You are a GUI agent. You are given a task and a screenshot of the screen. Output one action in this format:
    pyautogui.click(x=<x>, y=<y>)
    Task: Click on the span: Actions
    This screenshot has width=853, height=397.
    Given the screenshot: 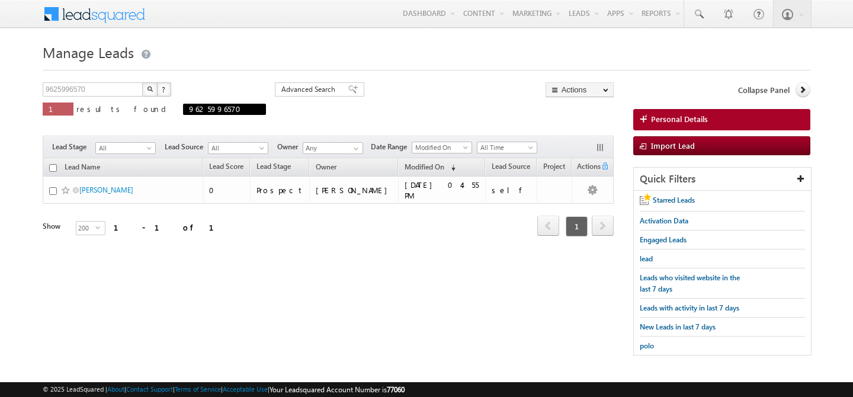 What is the action you would take?
    pyautogui.click(x=586, y=168)
    